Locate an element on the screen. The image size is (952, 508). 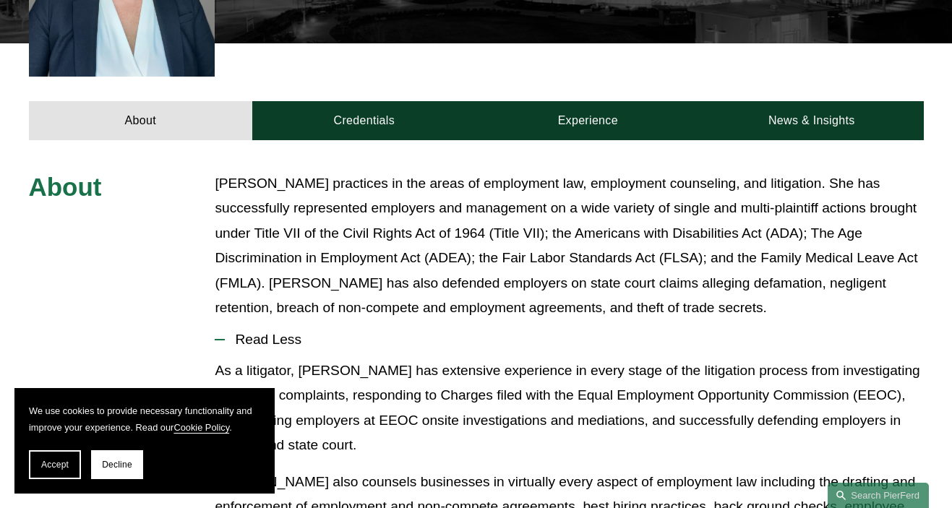
a: Credentials is located at coordinates (365, 120).